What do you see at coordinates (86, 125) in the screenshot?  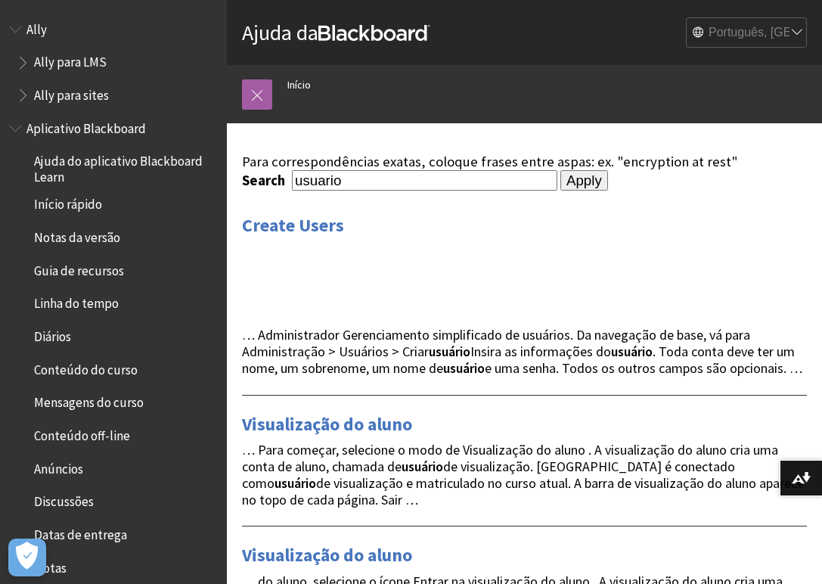 I see `span: Aplicativo Blackboard` at bounding box center [86, 125].